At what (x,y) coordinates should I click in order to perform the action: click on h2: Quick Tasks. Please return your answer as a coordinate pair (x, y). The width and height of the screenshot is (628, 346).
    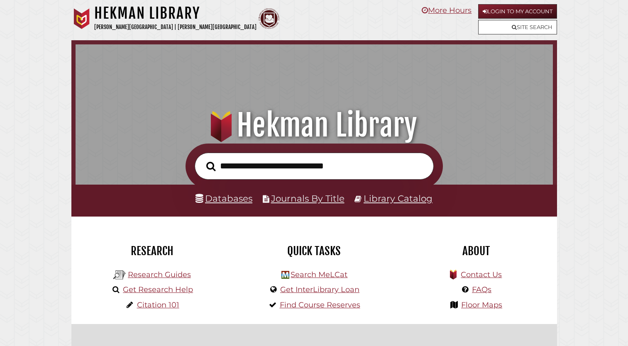
    Looking at the image, I should click on (314, 251).